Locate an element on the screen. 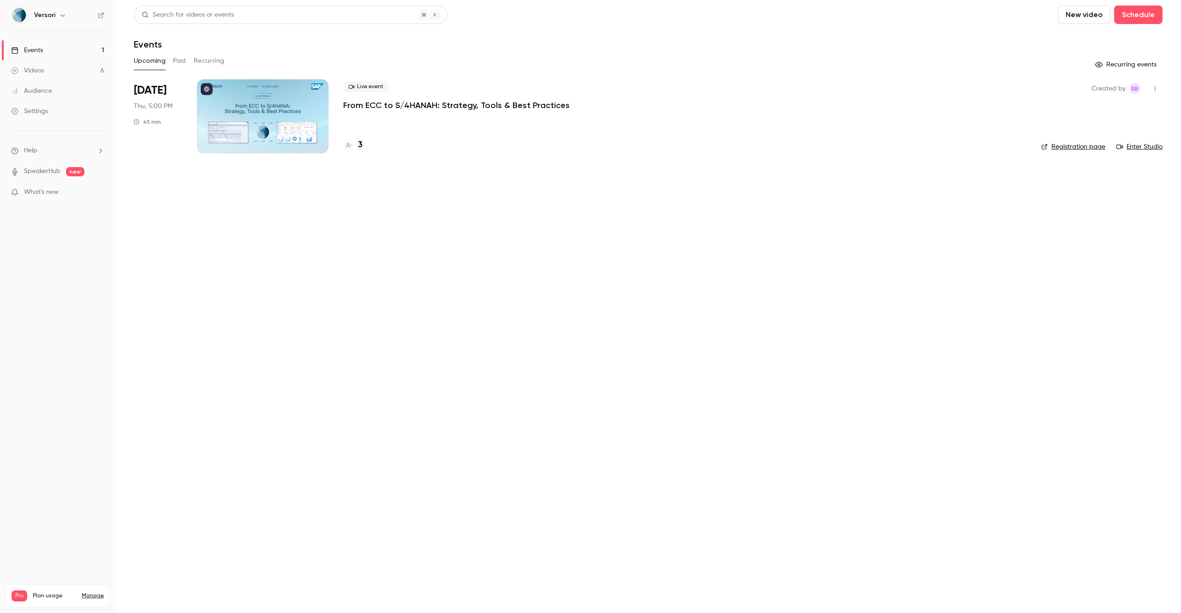 Image resolution: width=1181 pixels, height=613 pixels. div: Settings is located at coordinates (30, 111).